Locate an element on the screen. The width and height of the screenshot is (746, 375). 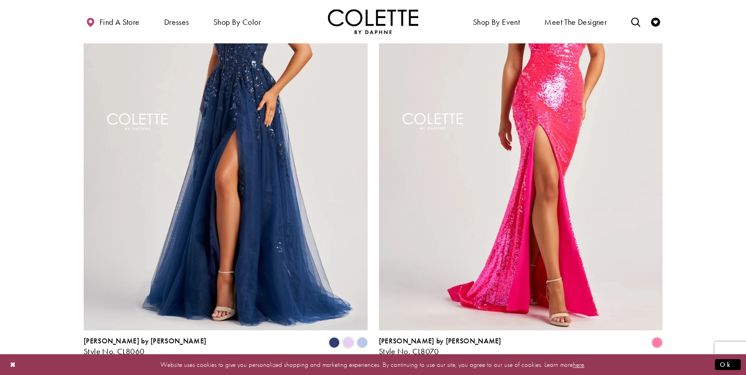
span: Find a store is located at coordinates (119, 22).